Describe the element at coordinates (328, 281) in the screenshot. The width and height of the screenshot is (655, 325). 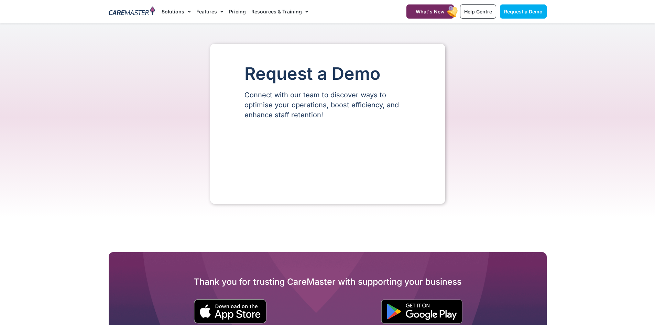
I see `h2: Thank you for trusting CareMaster with supporting your business` at that location.